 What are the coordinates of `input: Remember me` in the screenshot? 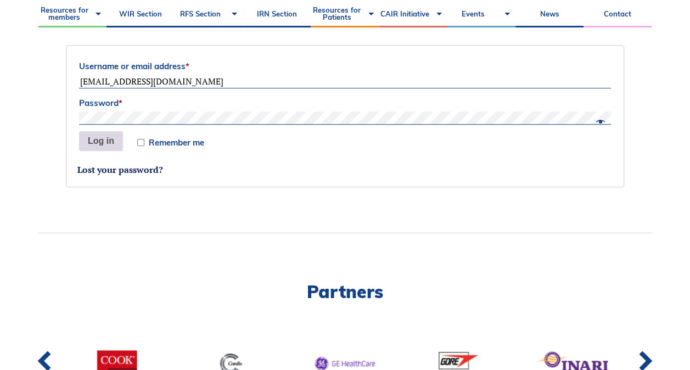 It's located at (141, 142).